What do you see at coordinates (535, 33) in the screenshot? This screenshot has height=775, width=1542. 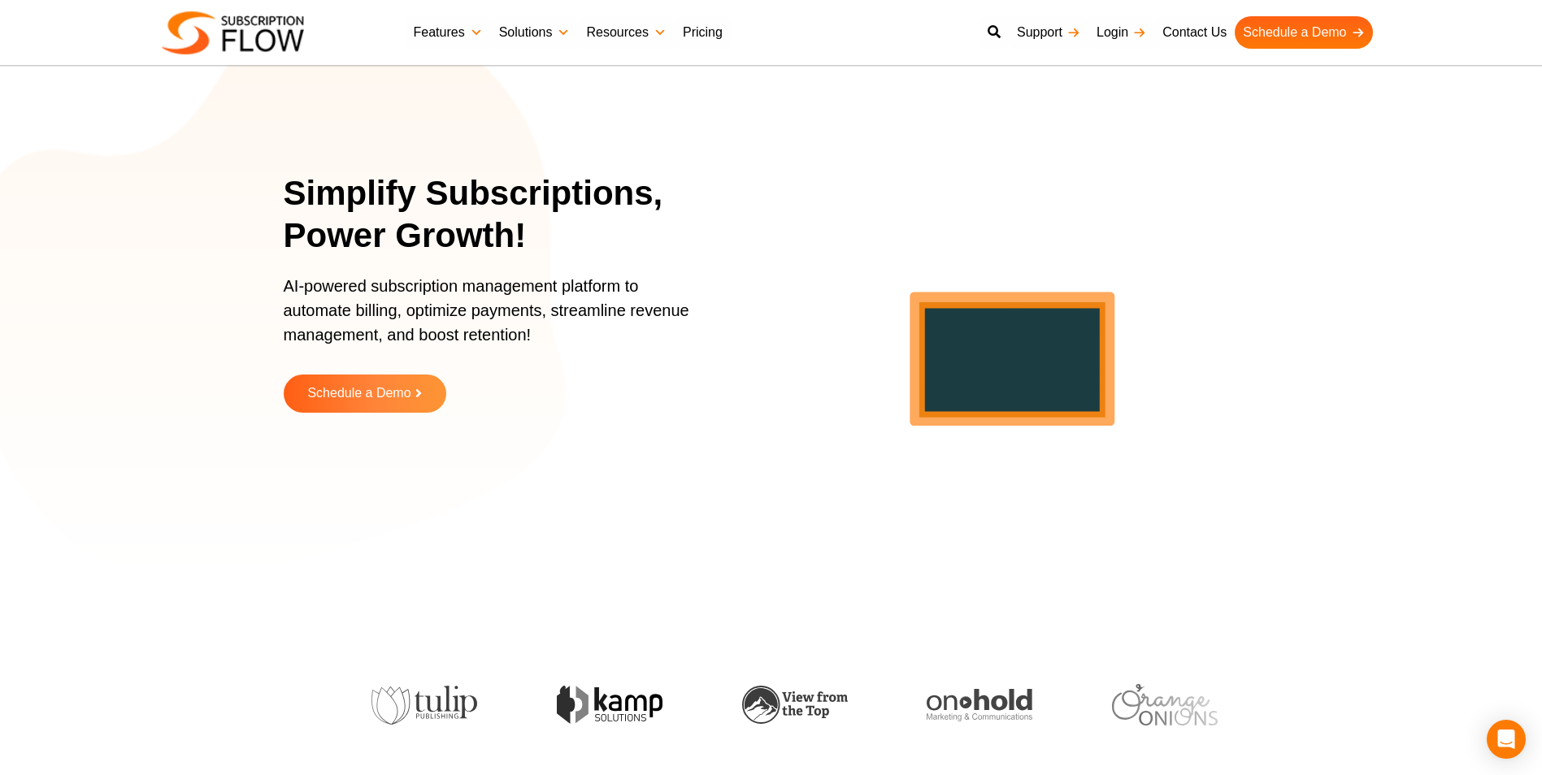 I see `a: Solutions` at bounding box center [535, 33].